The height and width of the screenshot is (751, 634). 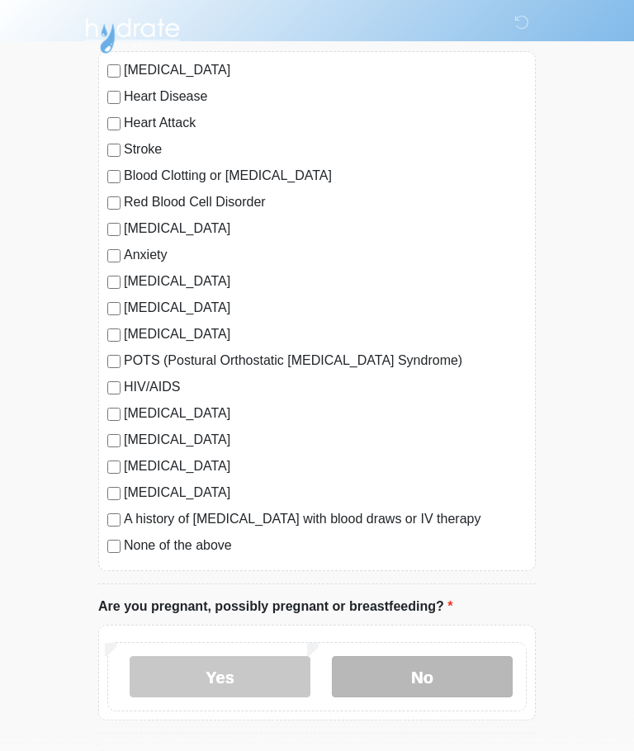 What do you see at coordinates (325, 255) in the screenshot?
I see `label: Anxiety` at bounding box center [325, 255].